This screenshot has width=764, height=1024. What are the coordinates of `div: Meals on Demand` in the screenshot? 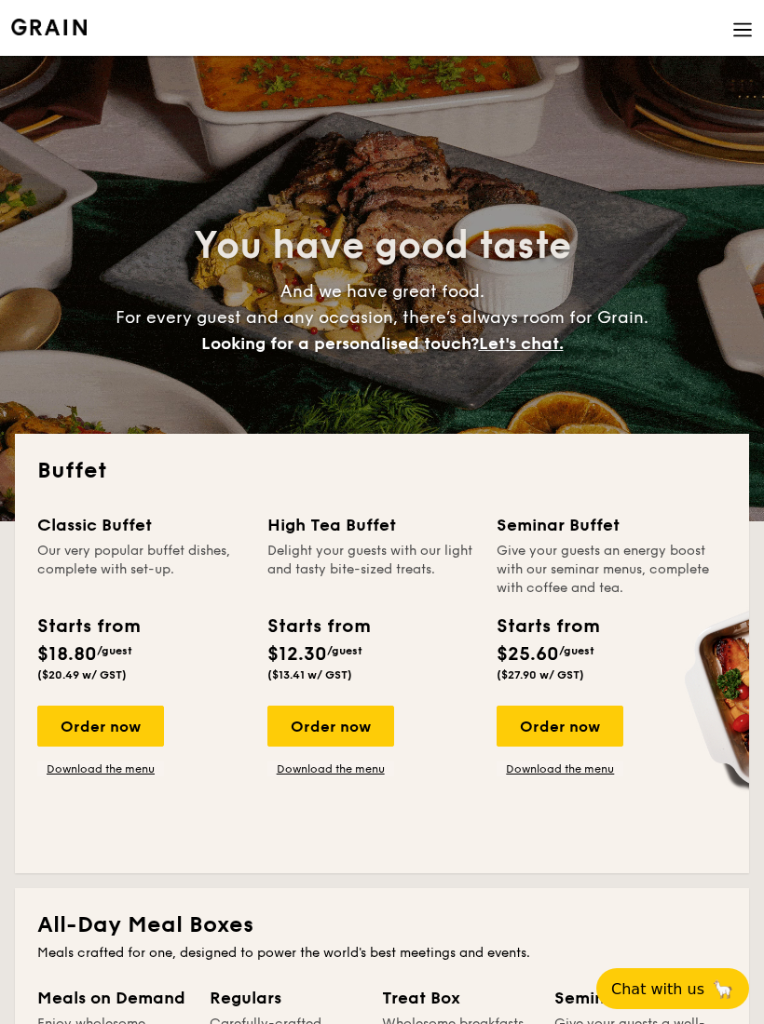 It's located at (112, 998).